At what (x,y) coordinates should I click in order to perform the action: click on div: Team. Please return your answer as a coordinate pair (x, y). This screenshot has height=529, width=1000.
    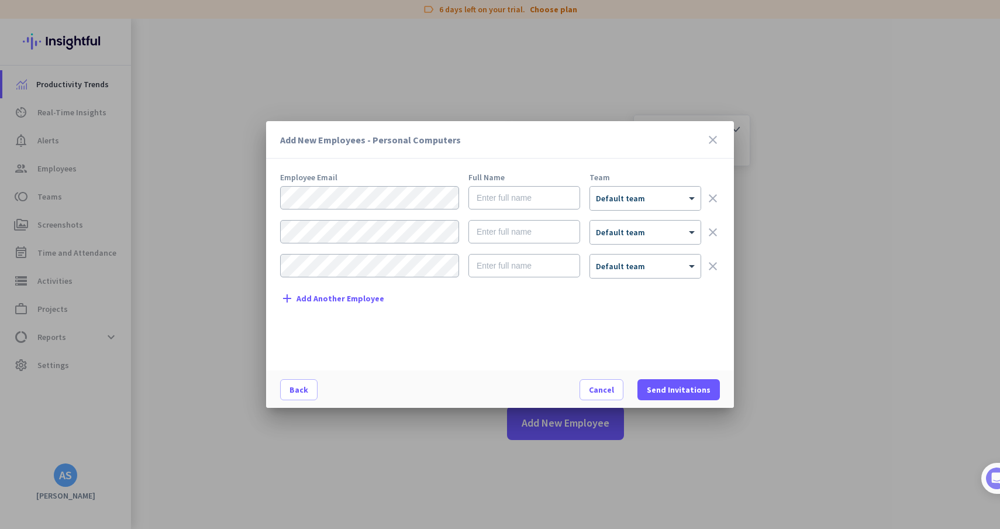
    Looking at the image, I should click on (645, 177).